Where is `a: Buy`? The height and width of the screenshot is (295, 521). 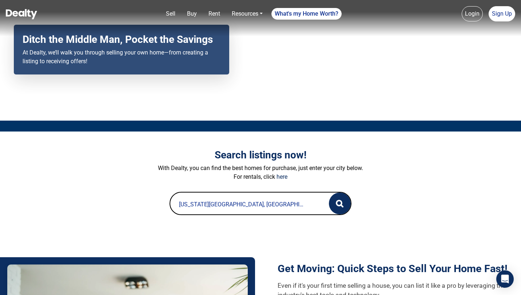
a: Buy is located at coordinates (192, 14).